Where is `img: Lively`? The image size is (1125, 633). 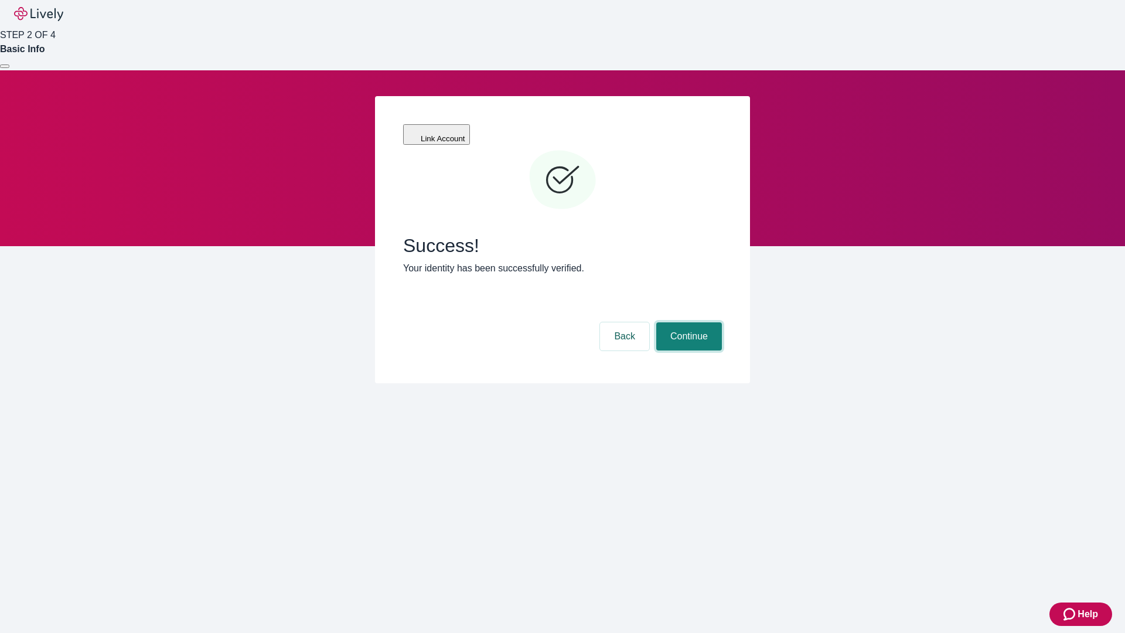
img: Lively is located at coordinates (39, 14).